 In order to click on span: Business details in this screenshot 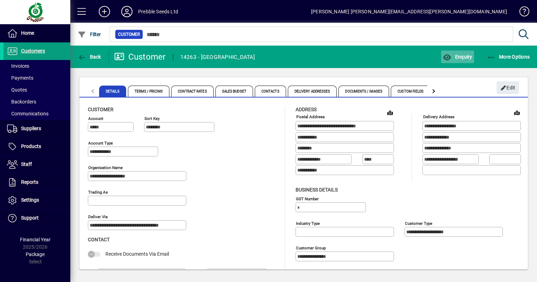, I will do `click(316, 190)`.